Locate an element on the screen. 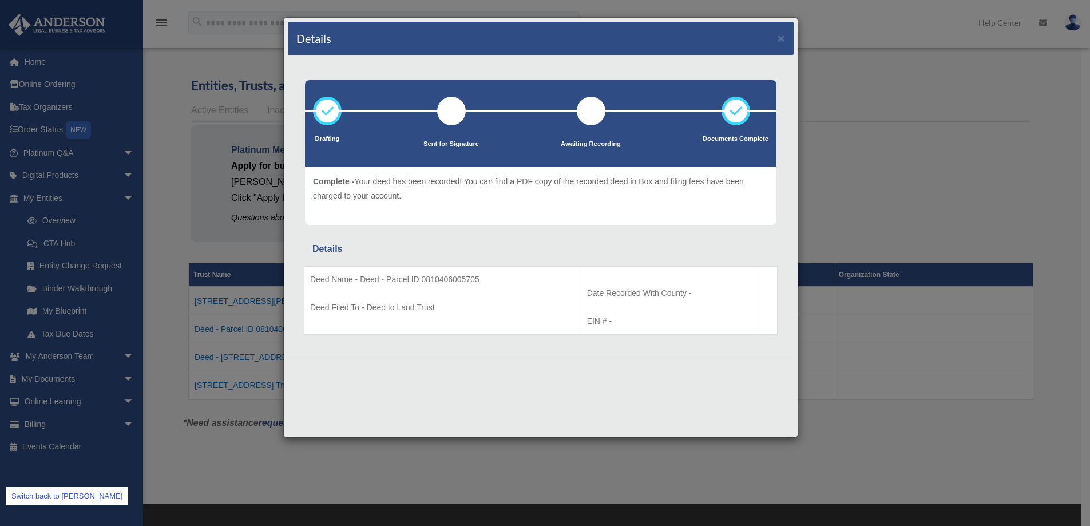  p: Deed Name - Deed - Parcel ID 0810406005705 is located at coordinates (442, 279).